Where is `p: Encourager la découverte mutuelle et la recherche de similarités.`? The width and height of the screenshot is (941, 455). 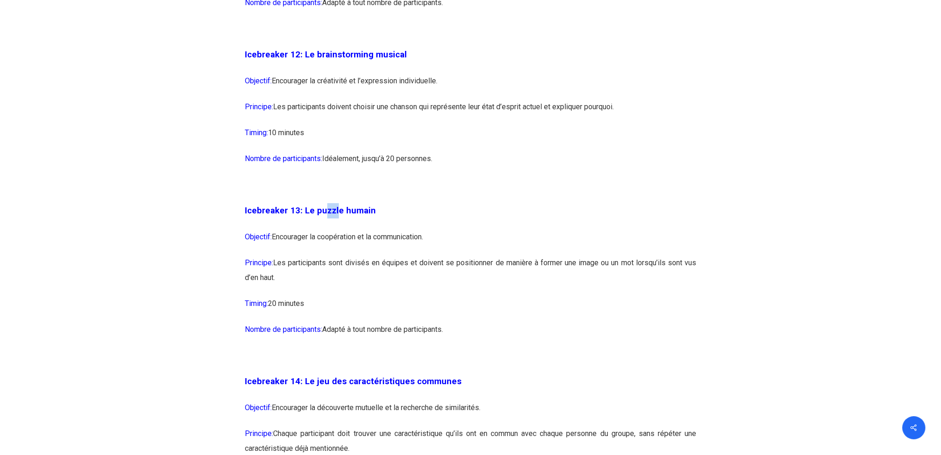 p: Encourager la découverte mutuelle et la recherche de similarités. is located at coordinates (470, 413).